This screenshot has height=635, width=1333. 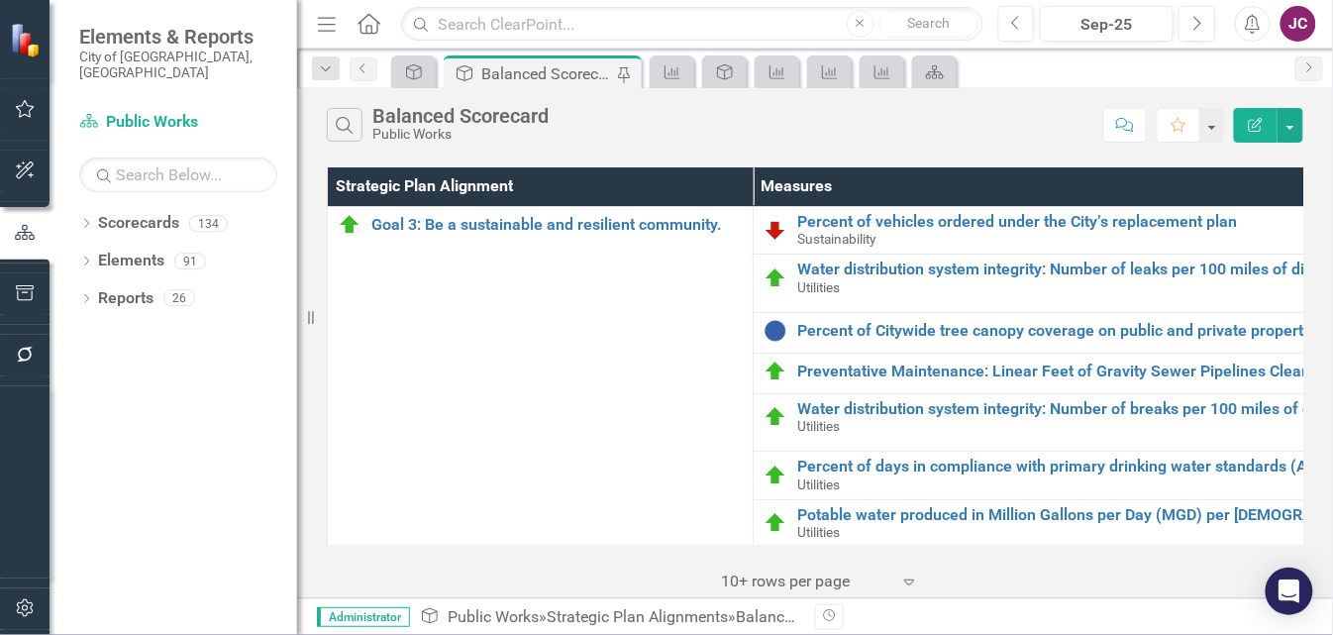 What do you see at coordinates (190, 261) in the screenshot?
I see `div: 91` at bounding box center [190, 261].